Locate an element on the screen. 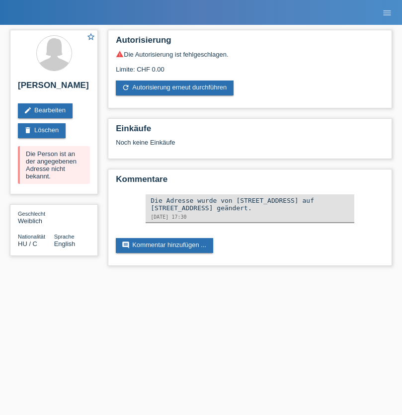 The width and height of the screenshot is (402, 415). i: delete is located at coordinates (28, 130).